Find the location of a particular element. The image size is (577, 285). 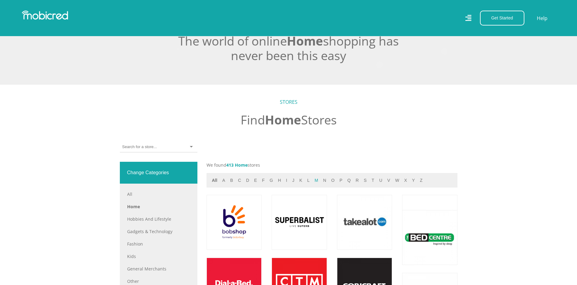

button: p is located at coordinates (341, 181).